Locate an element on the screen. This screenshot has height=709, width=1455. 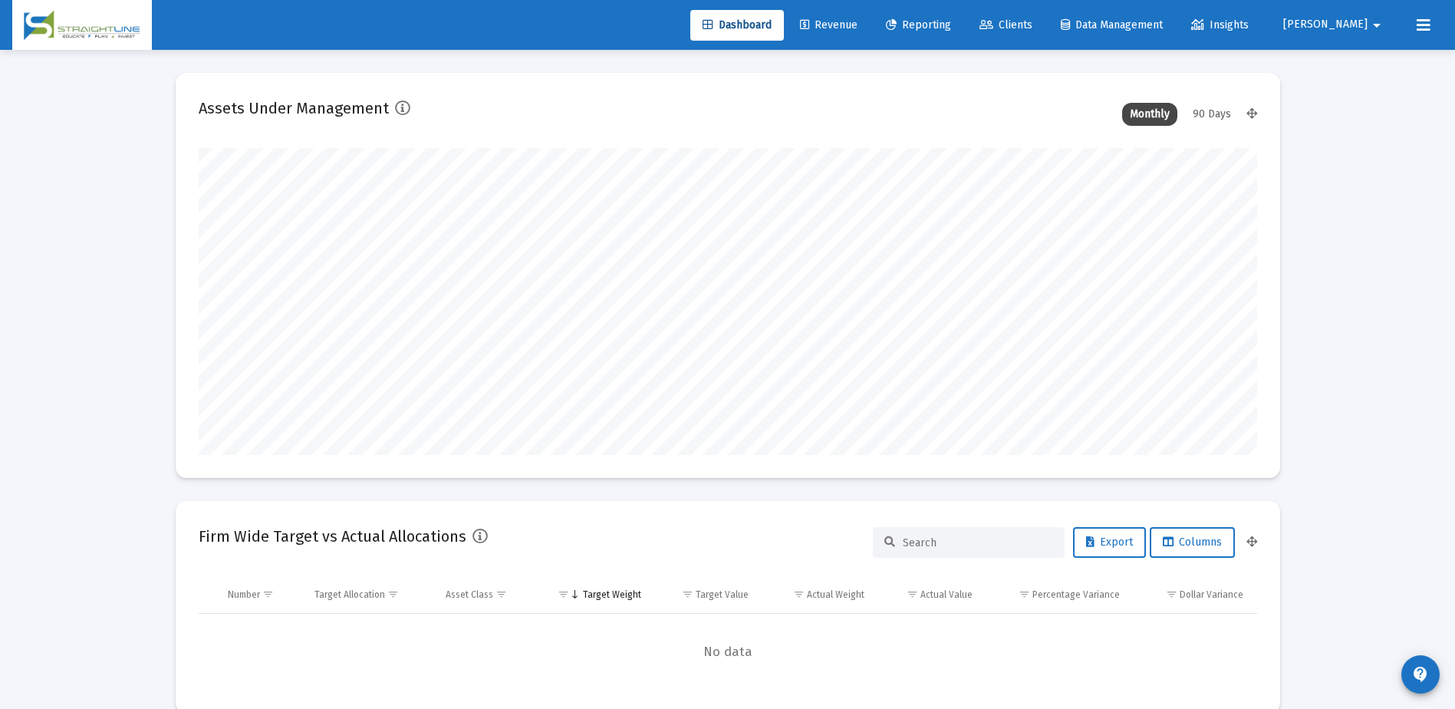
span: Columns is located at coordinates (1192, 541).